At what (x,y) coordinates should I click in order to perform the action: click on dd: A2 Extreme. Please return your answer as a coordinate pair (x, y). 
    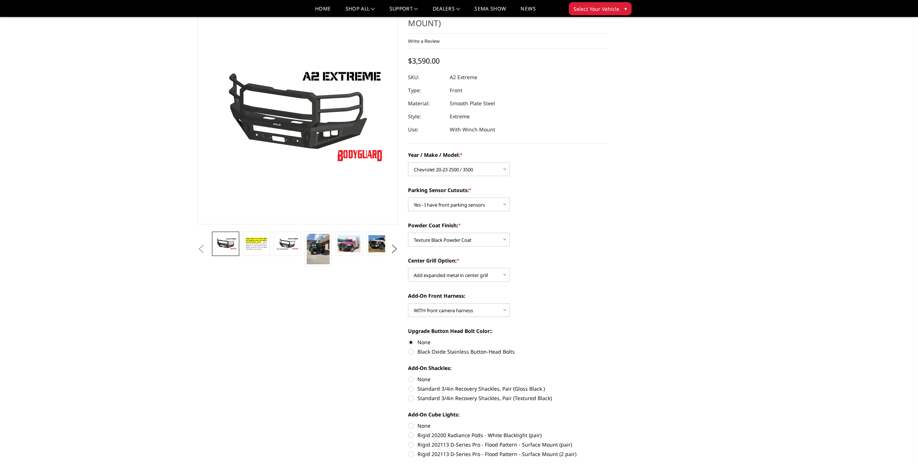
    Looking at the image, I should click on (464, 77).